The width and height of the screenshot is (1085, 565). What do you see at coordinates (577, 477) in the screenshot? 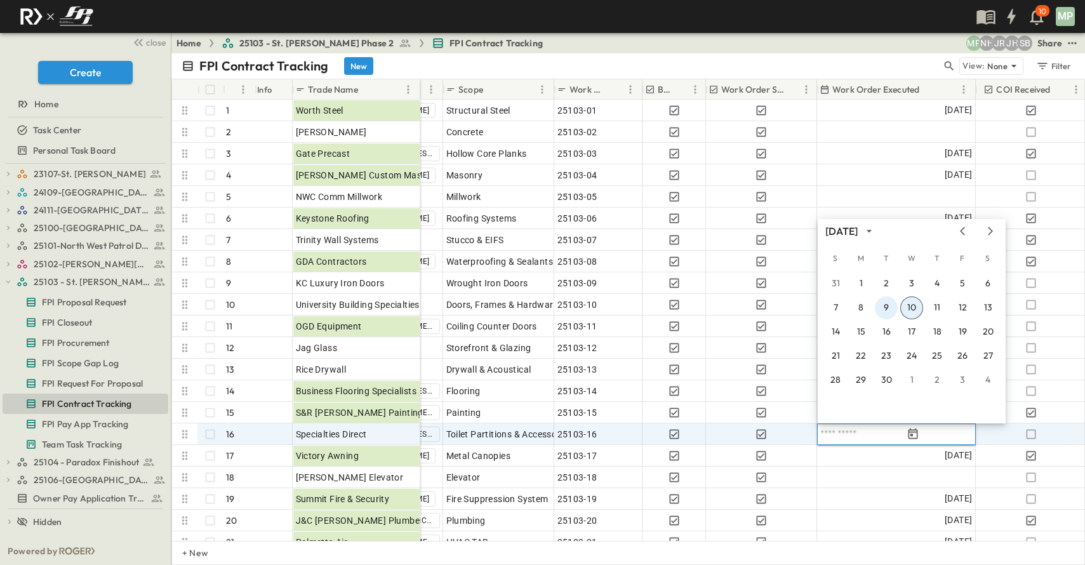
I see `span: 25103-18` at bounding box center [577, 477].